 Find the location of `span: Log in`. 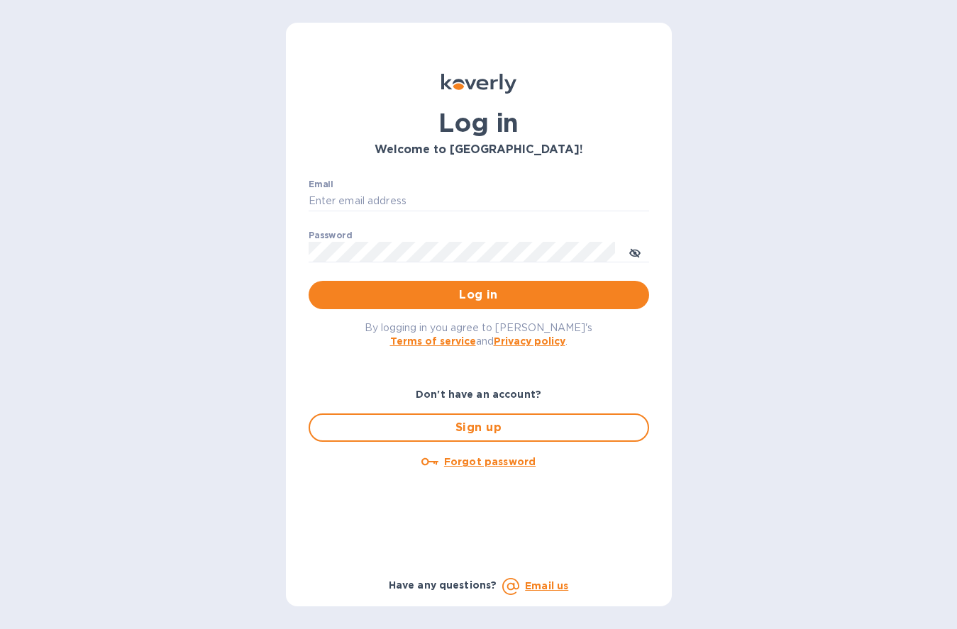

span: Log in is located at coordinates (479, 295).